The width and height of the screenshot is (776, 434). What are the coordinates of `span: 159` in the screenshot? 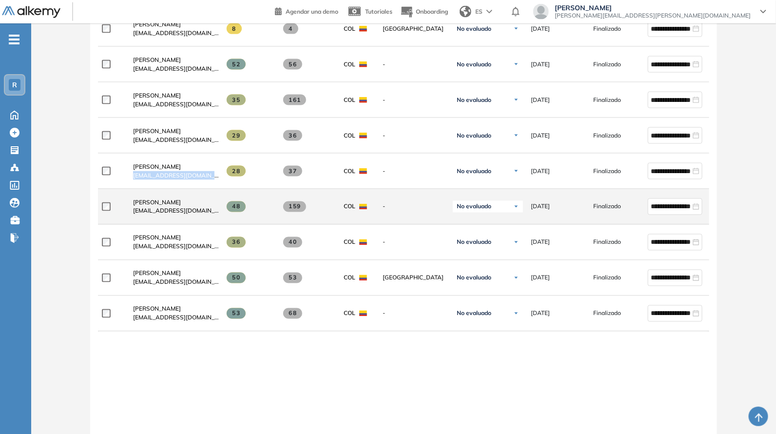 It's located at (294, 207).